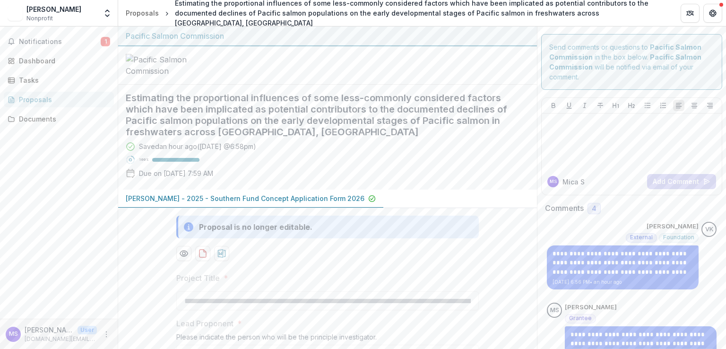  I want to click on span: Notifications, so click(60, 42).